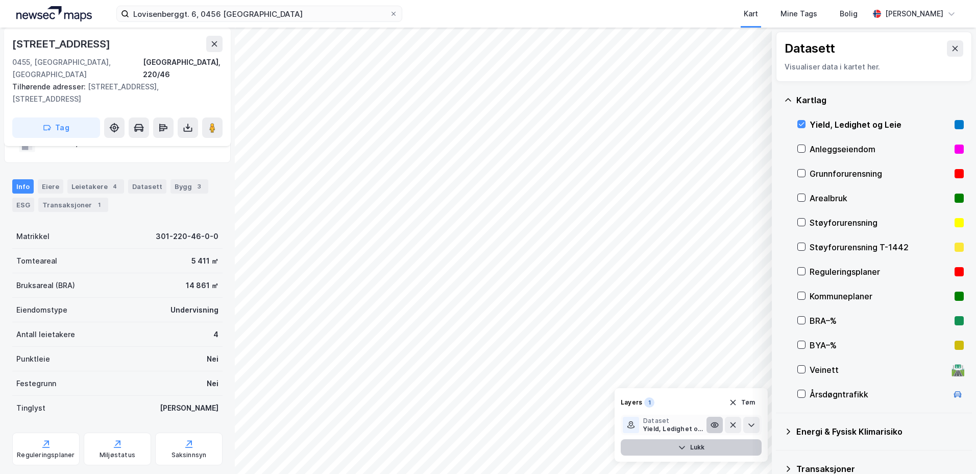 This screenshot has height=474, width=976. I want to click on input: Søk på adresse, matrikkel, gårdeiere, leietakere eller personer, so click(259, 14).